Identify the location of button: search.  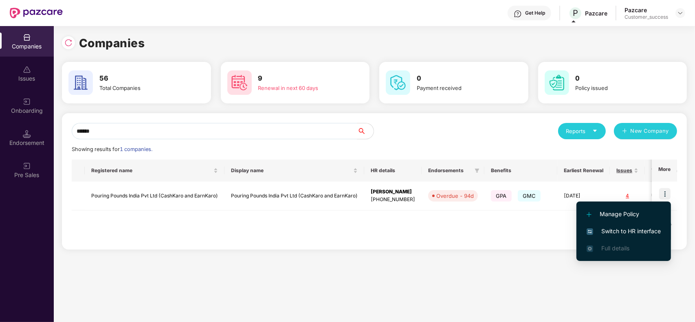
(365, 131).